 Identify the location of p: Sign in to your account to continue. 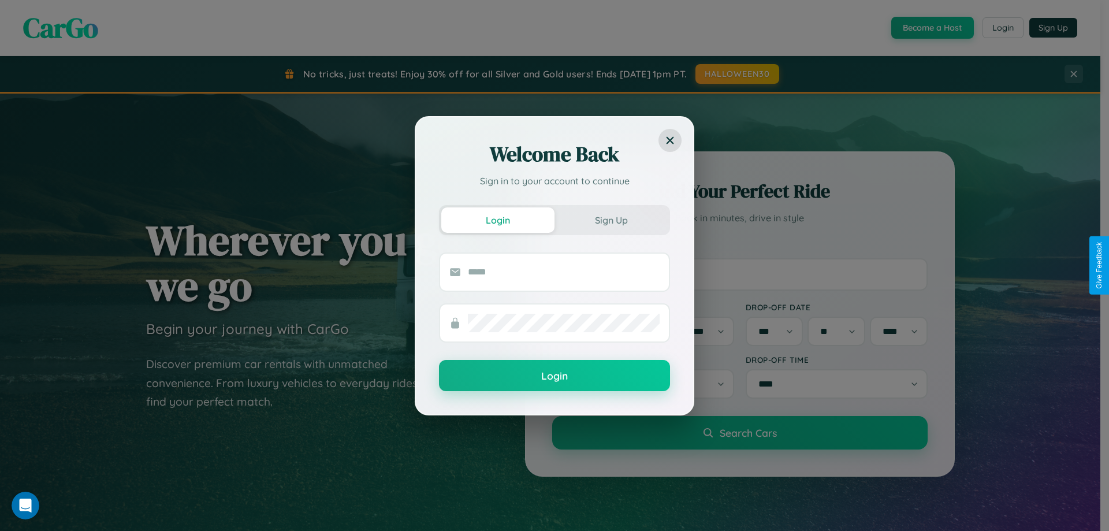
(554, 181).